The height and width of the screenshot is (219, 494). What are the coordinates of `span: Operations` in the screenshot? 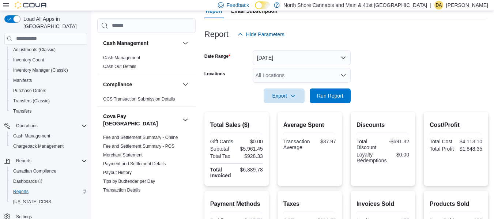 It's located at (50, 126).